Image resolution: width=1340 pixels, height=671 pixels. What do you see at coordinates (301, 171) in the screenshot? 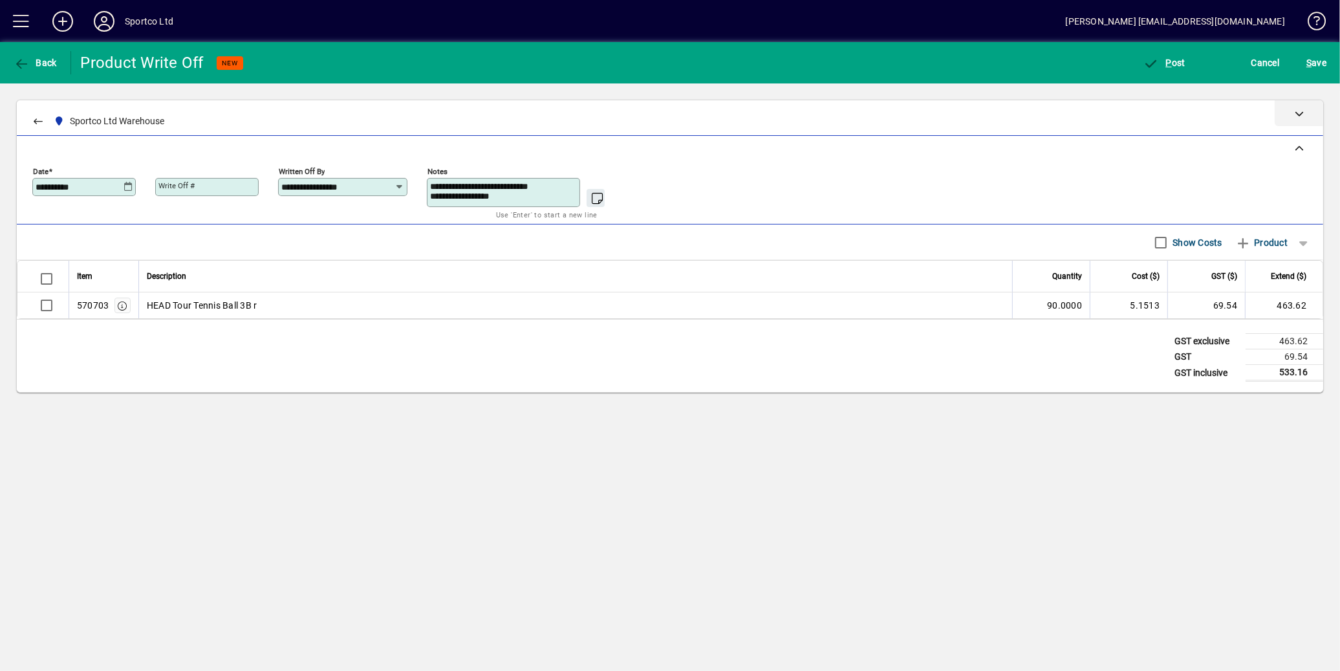
I see `mat-label: Written off by` at bounding box center [301, 171].